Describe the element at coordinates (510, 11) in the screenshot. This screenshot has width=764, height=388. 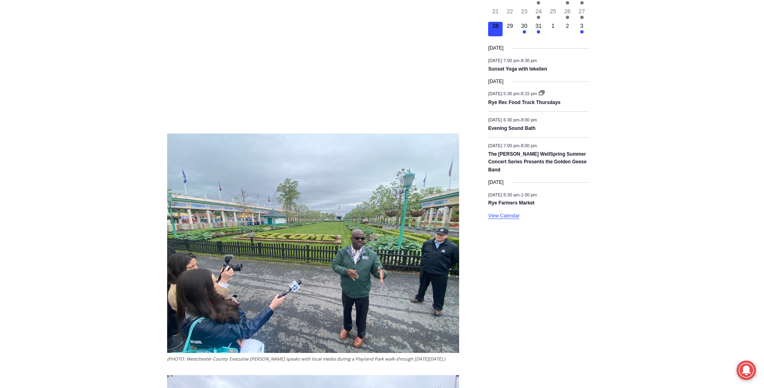
I see `time: 22` at that location.